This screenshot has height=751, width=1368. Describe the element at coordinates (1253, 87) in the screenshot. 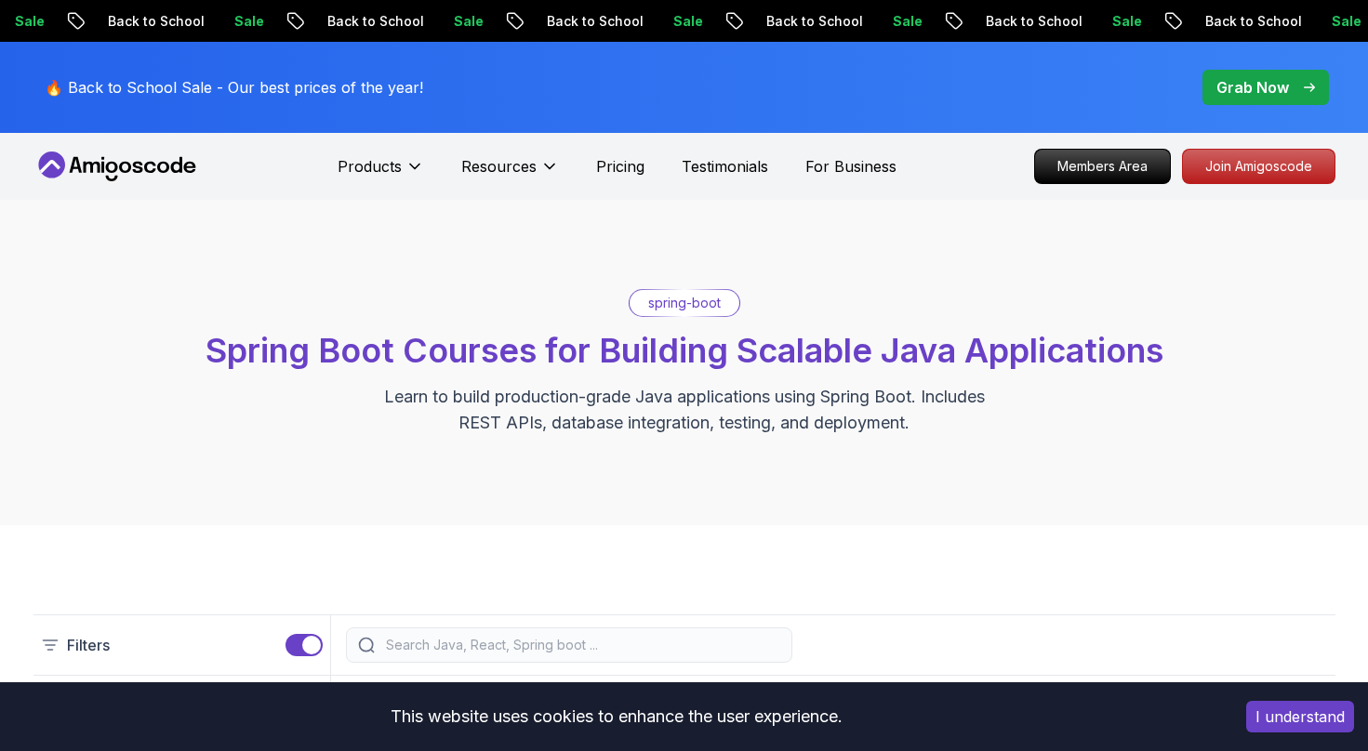

I see `p: Grab Now` at that location.